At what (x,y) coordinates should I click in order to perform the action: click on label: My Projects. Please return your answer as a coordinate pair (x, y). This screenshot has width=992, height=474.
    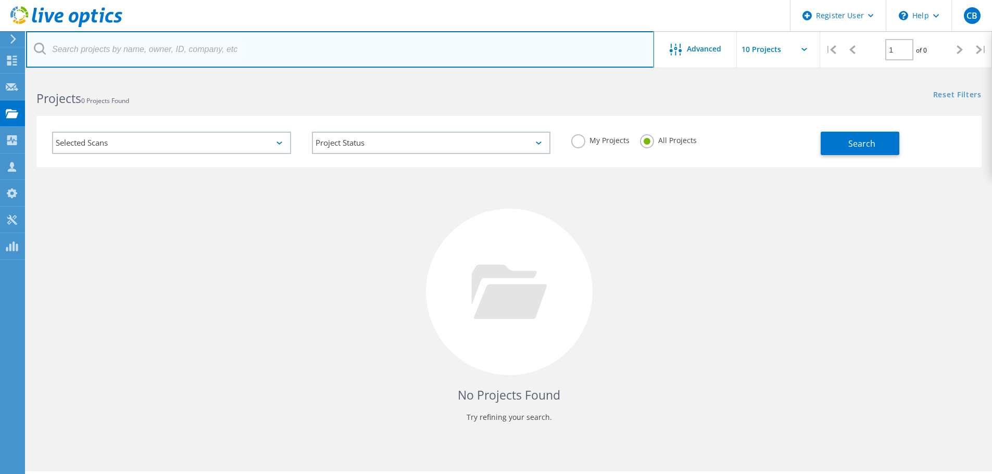
    Looking at the image, I should click on (600, 139).